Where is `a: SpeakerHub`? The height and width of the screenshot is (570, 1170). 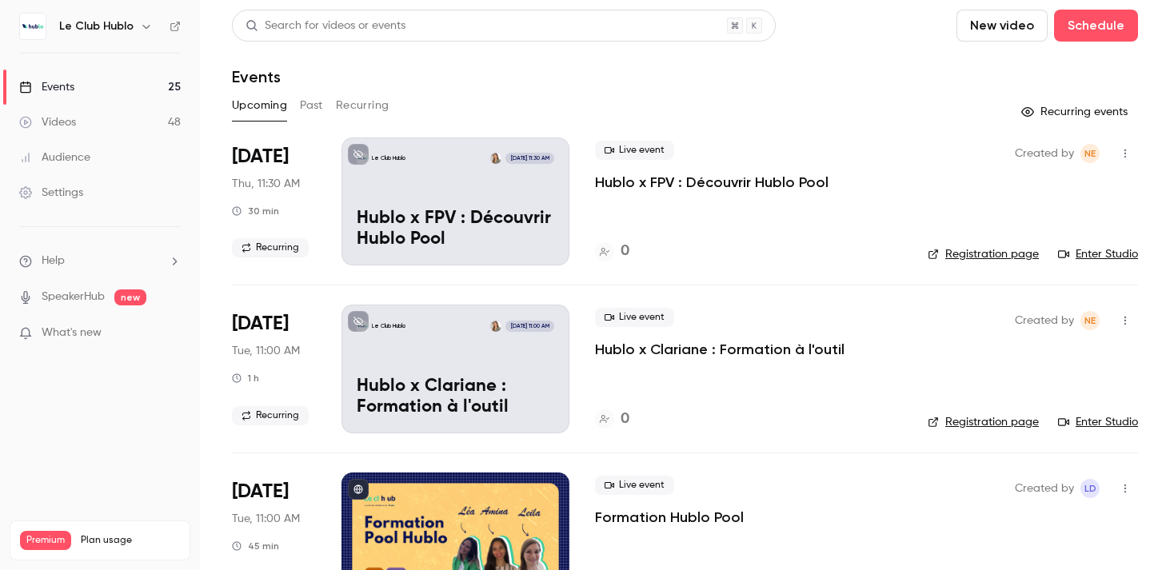
a: SpeakerHub is located at coordinates (73, 297).